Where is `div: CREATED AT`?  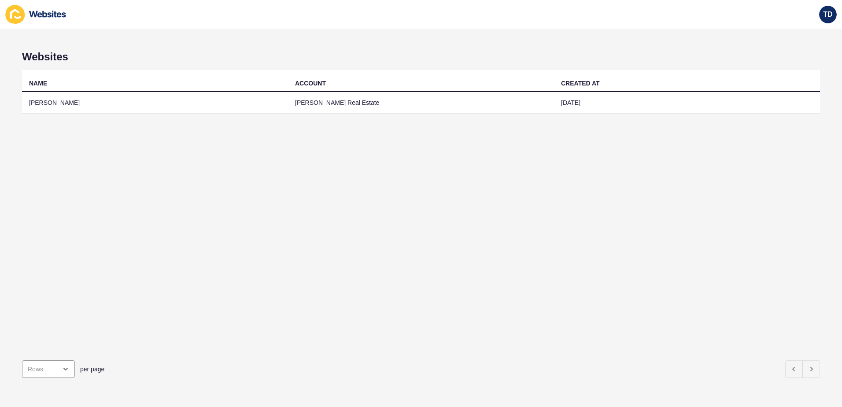 div: CREATED AT is located at coordinates (581, 83).